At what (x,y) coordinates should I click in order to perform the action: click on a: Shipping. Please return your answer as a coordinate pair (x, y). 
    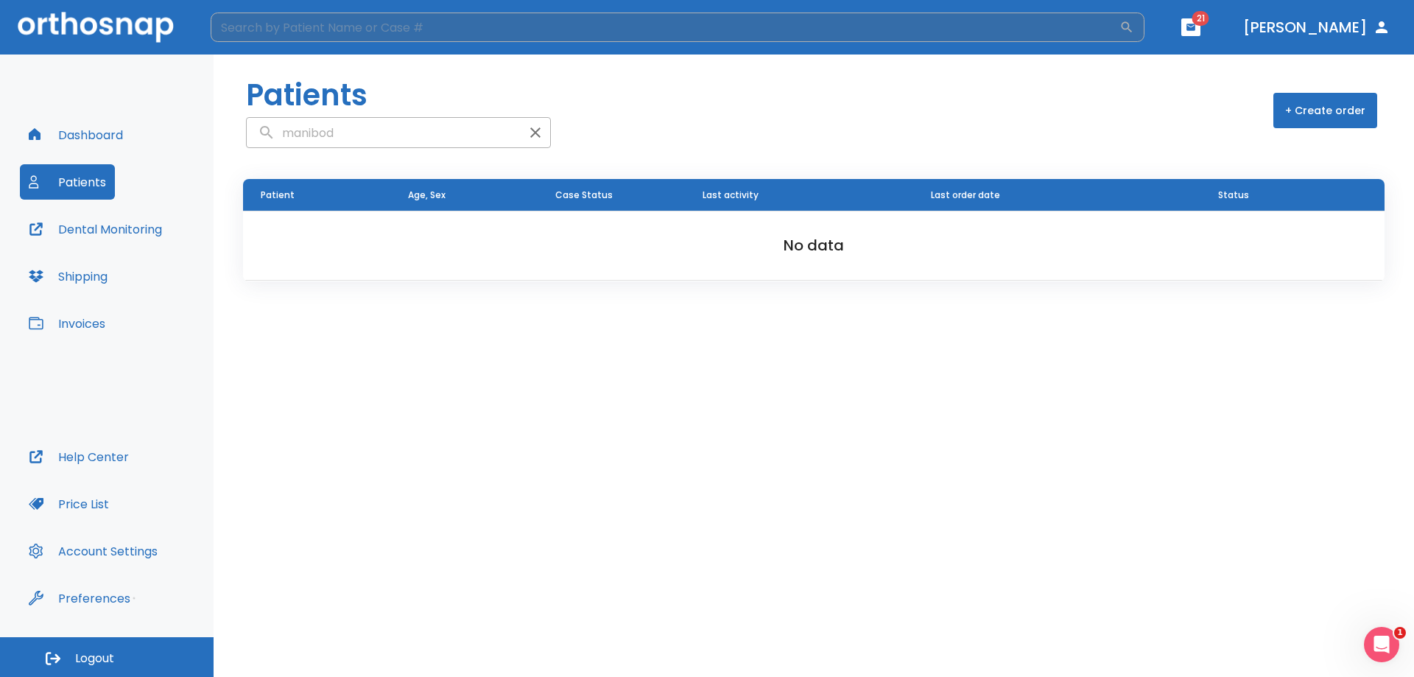
    Looking at the image, I should click on (68, 276).